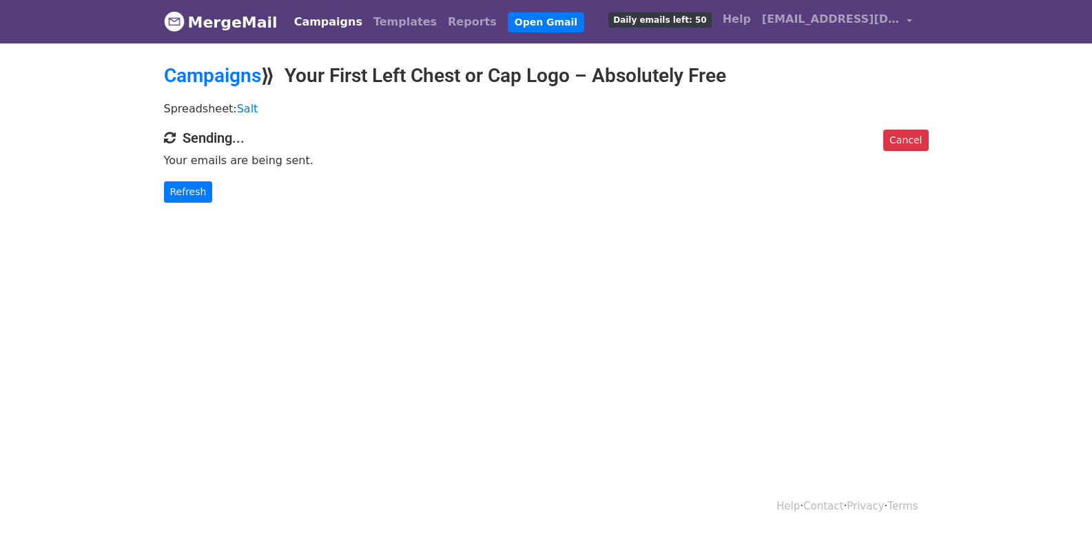 The width and height of the screenshot is (1092, 533). I want to click on p: Spreadsheet:, so click(546, 108).